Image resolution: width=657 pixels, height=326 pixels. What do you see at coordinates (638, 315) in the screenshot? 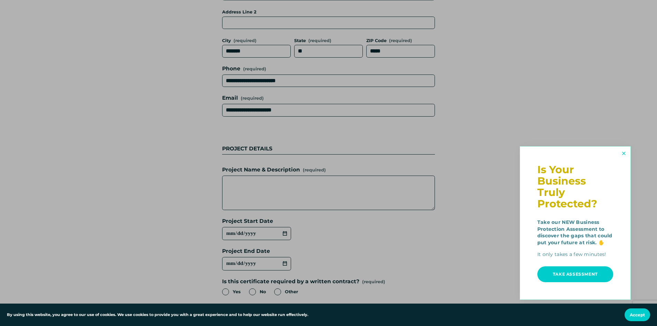
I see `span: Accept` at bounding box center [638, 315].